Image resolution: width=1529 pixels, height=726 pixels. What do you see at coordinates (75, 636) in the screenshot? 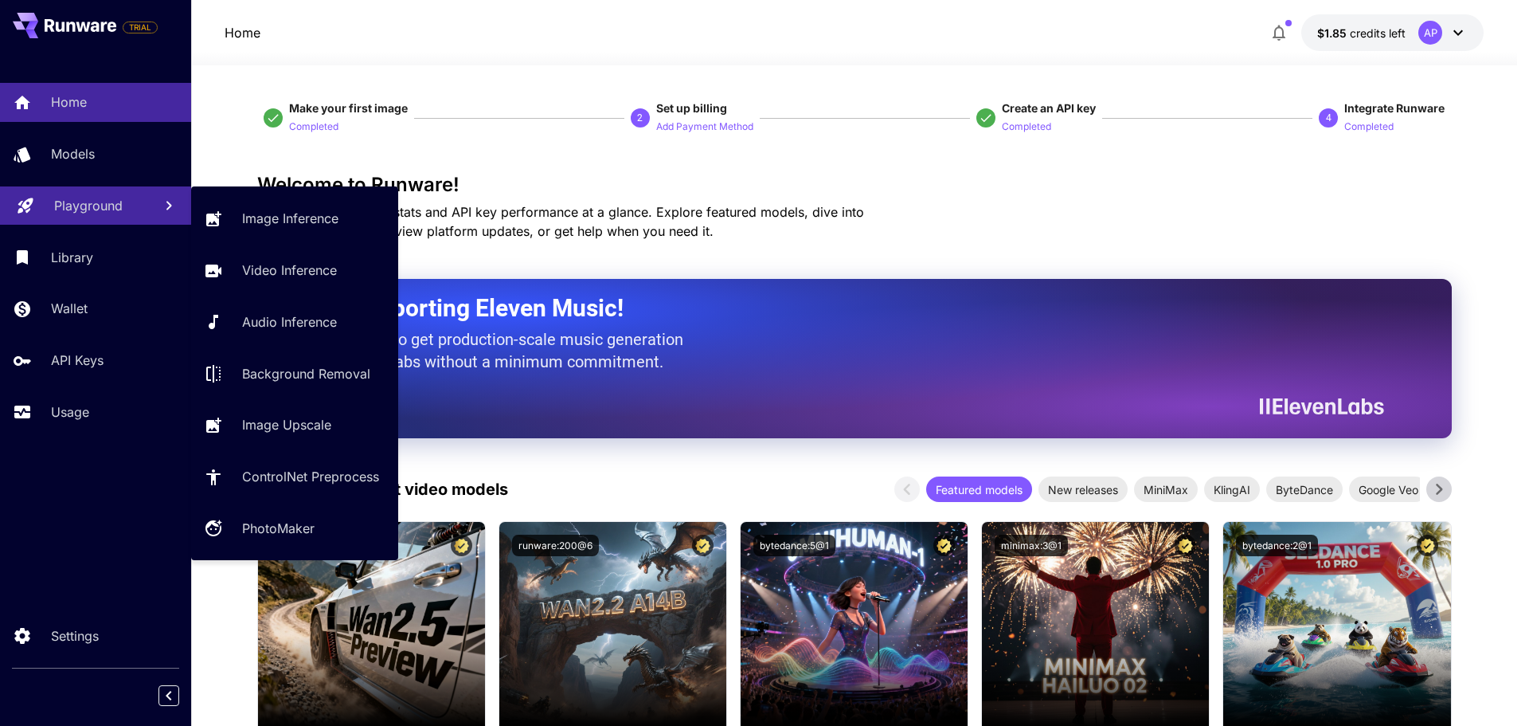
I see `p: Settings` at bounding box center [75, 636].